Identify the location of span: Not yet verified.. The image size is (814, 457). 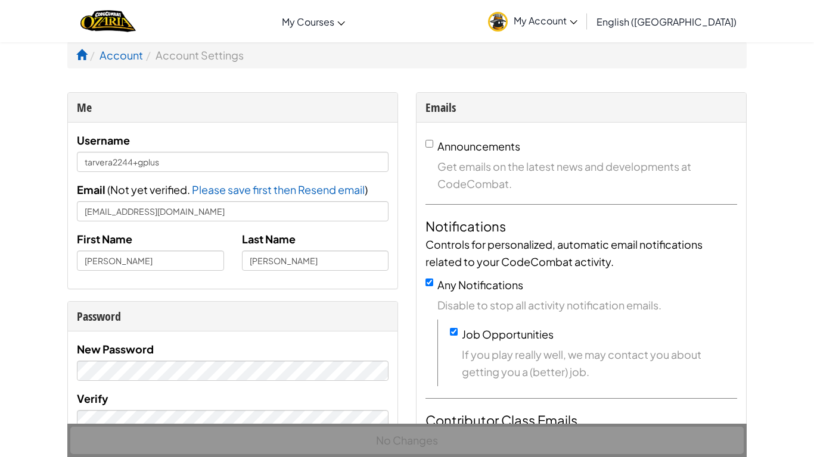
(151, 189).